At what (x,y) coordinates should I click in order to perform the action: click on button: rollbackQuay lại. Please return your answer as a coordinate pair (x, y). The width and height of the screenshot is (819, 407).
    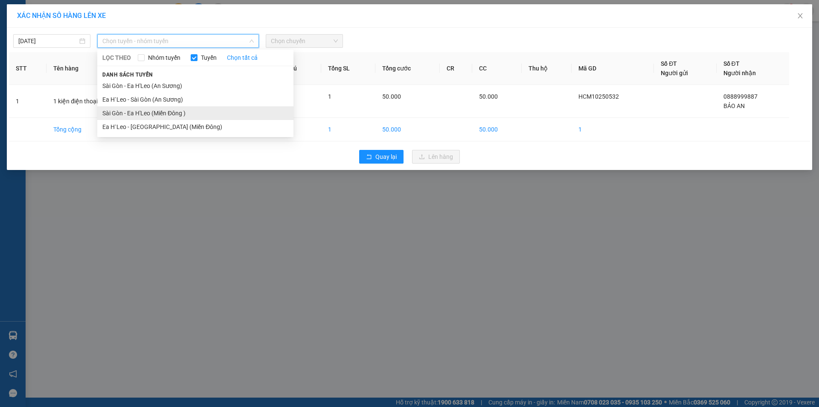
    Looking at the image, I should click on (381, 157).